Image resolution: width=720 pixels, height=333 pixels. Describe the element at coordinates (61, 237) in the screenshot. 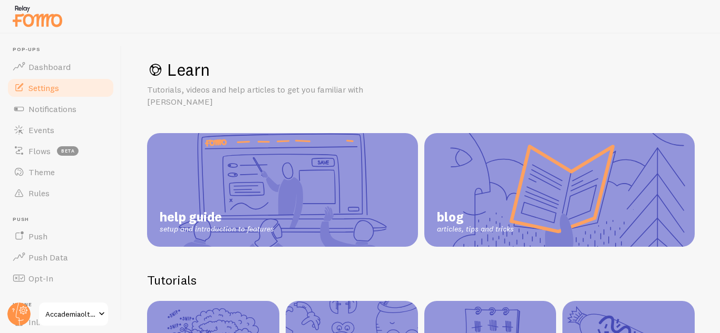

I see `a: Push` at that location.